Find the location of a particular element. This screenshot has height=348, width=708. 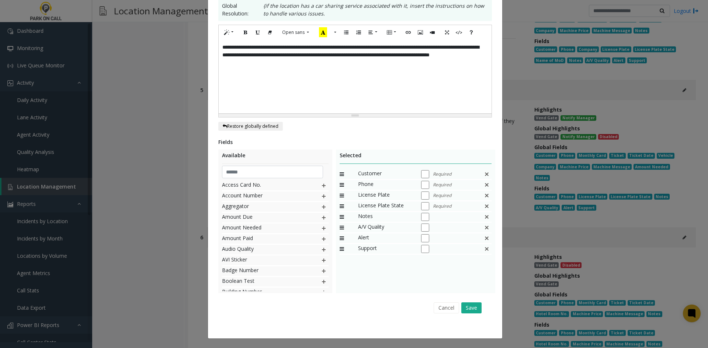

span: Notes is located at coordinates (386, 217).